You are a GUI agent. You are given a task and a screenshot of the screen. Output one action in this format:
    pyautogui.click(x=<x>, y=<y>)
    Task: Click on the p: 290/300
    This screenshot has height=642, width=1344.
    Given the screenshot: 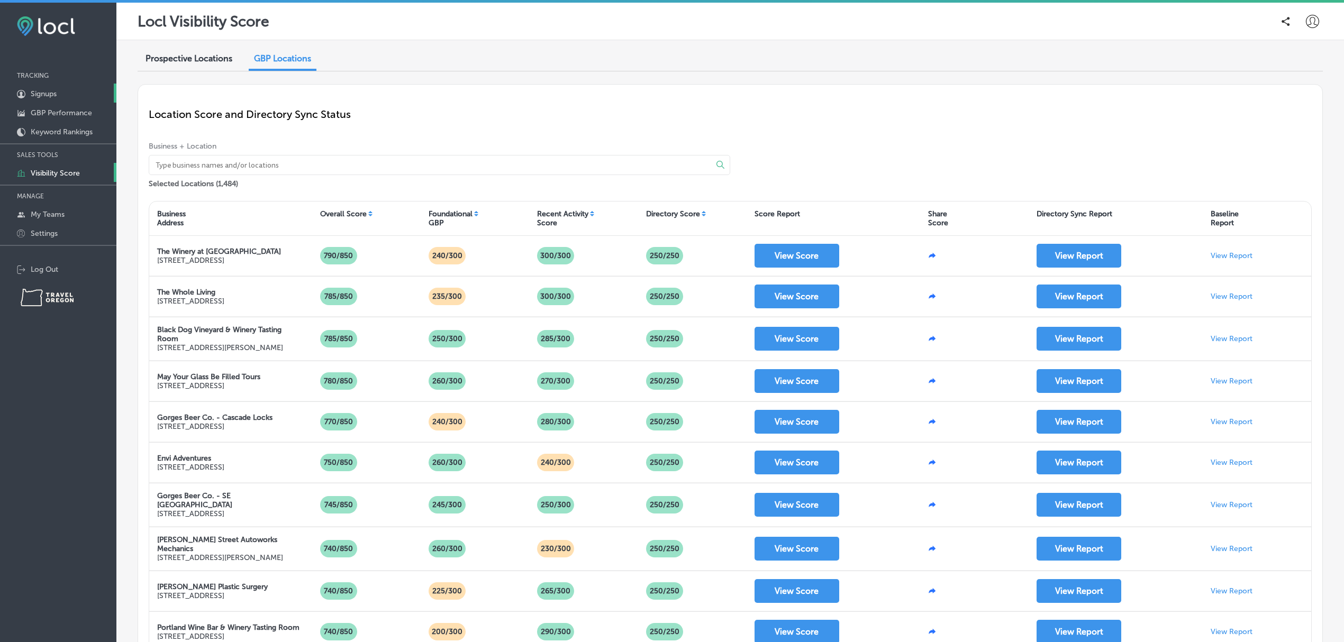 What is the action you would take?
    pyautogui.click(x=556, y=632)
    